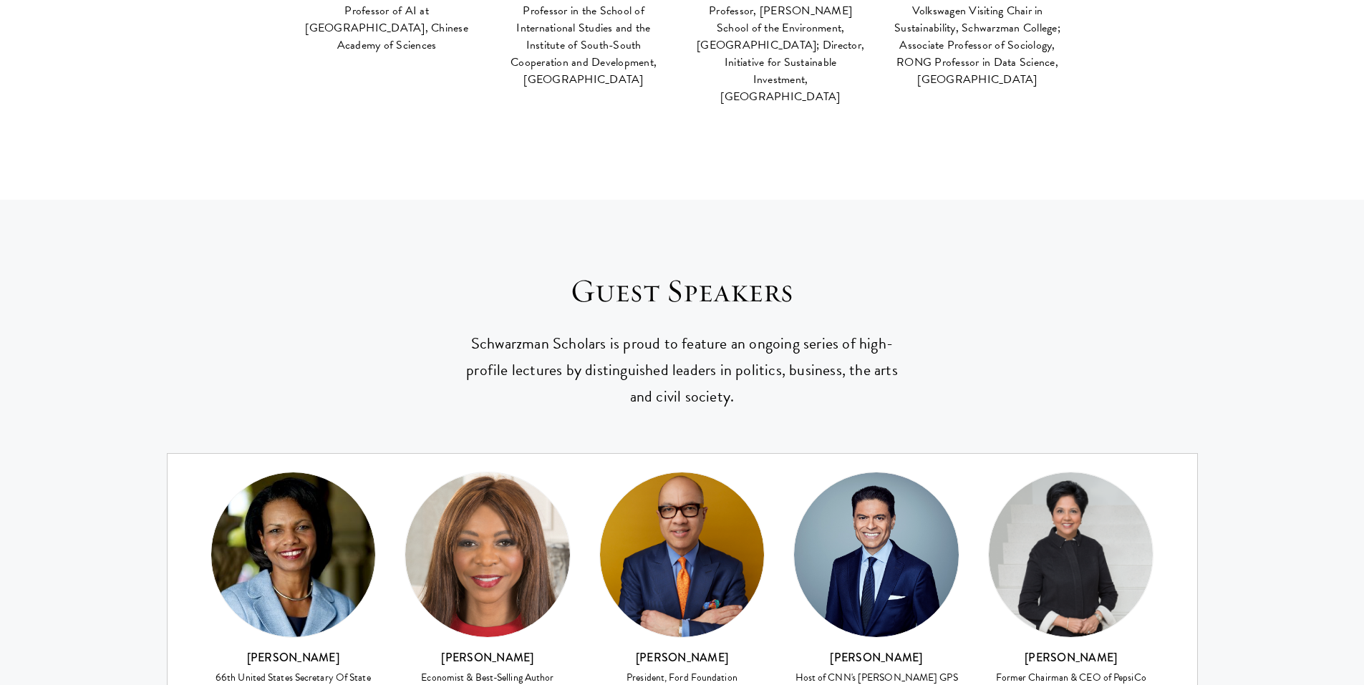 This screenshot has width=1364, height=685. I want to click on div: Former Chairman & CEO of PepsiCo, so click(1071, 678).